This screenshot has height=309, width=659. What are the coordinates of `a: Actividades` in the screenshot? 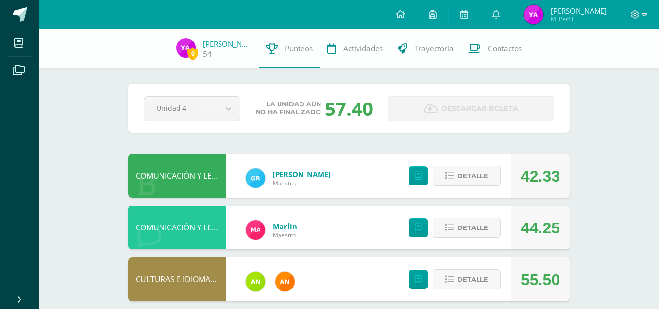 It's located at (355, 49).